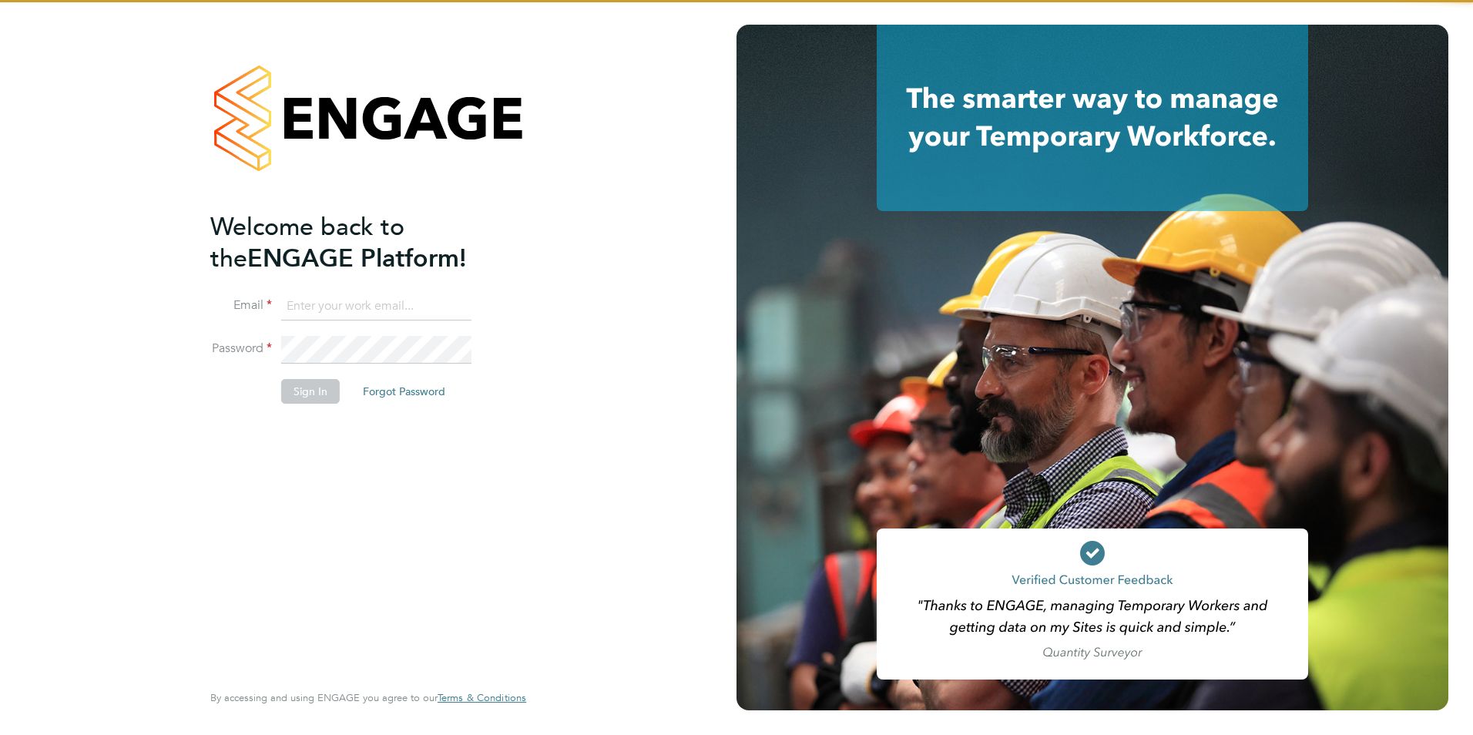  Describe the element at coordinates (482, 698) in the screenshot. I see `a: Terms & Conditions` at that location.